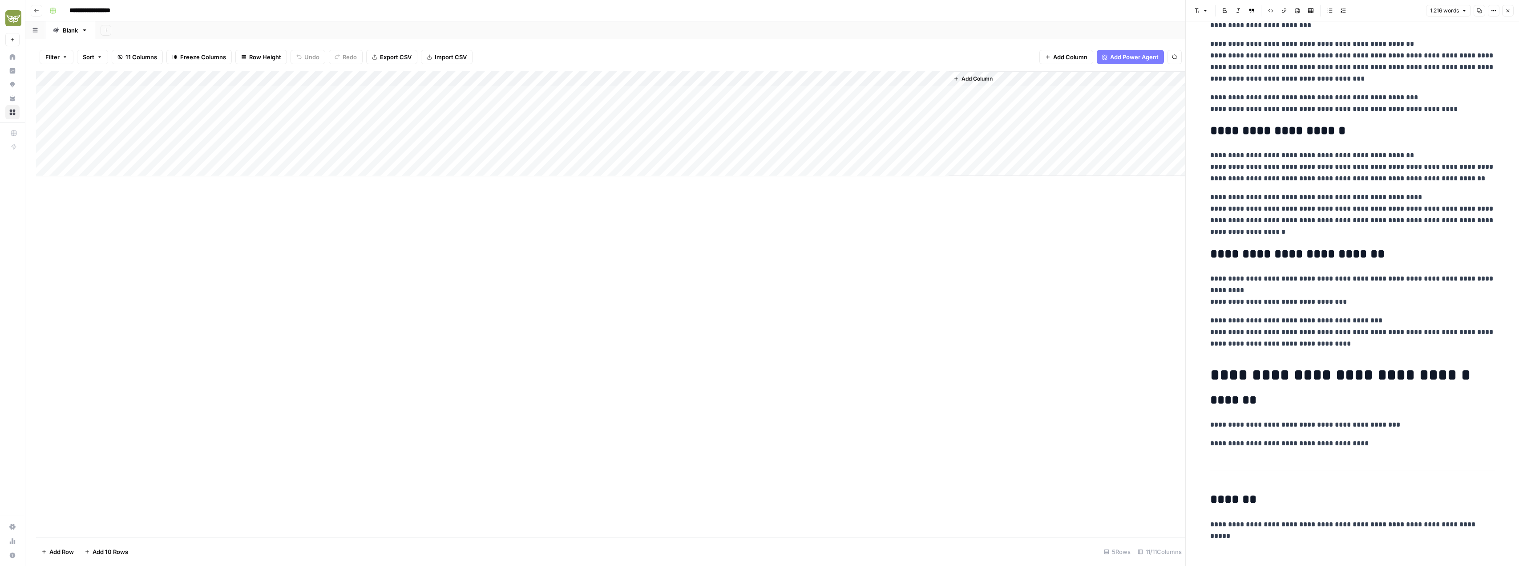 The image size is (1519, 566). I want to click on span: Import CSV, so click(451, 57).